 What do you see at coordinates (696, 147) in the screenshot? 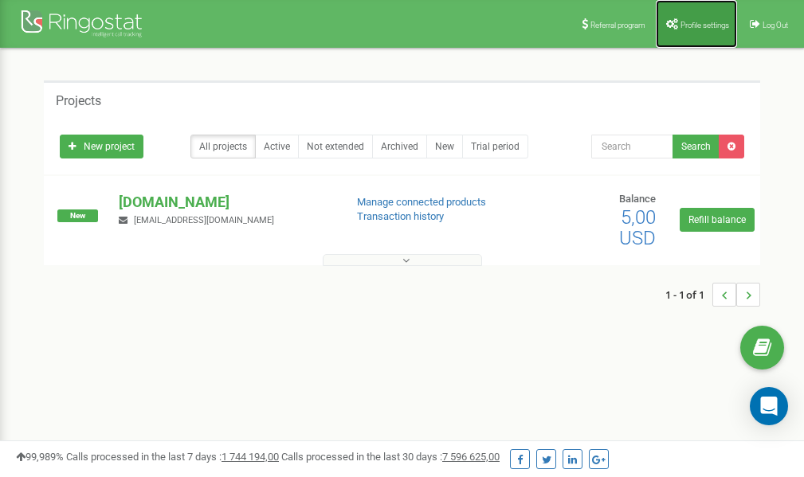
I see `button: Search` at bounding box center [696, 147].